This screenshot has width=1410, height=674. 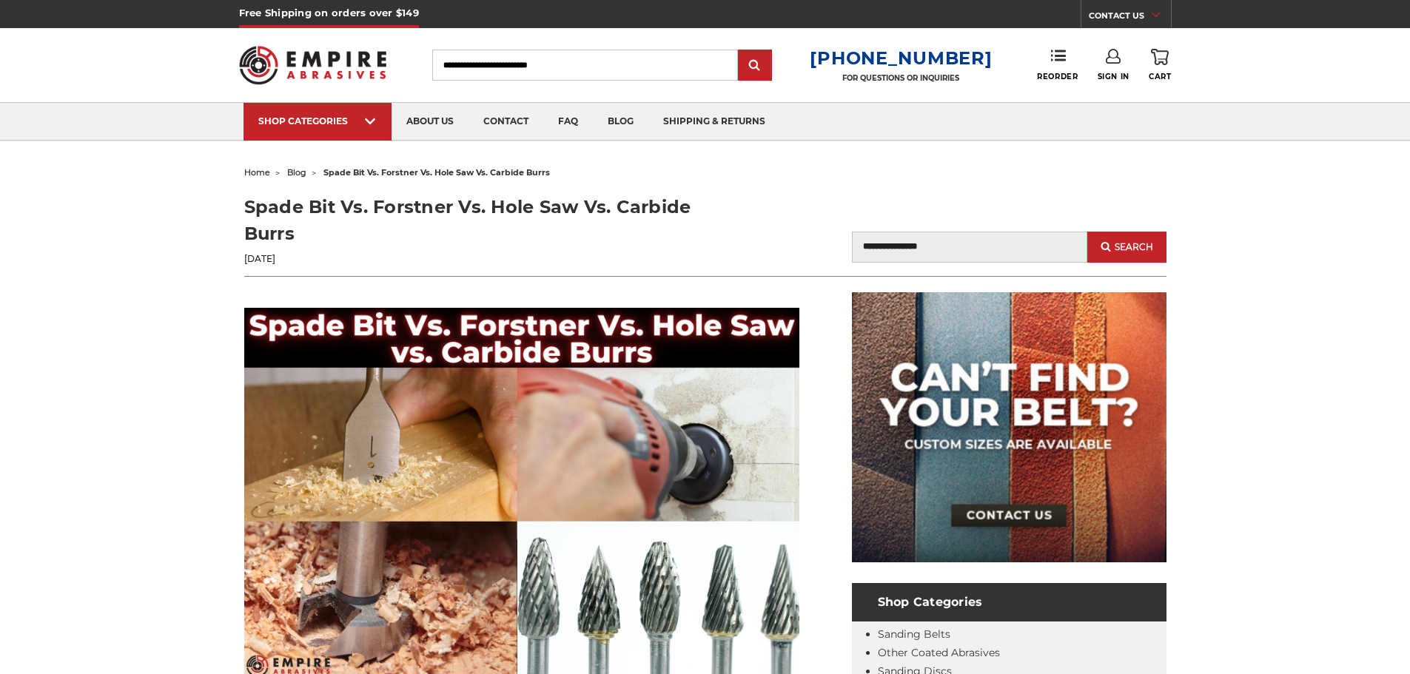 I want to click on span: Sign In, so click(x=1113, y=76).